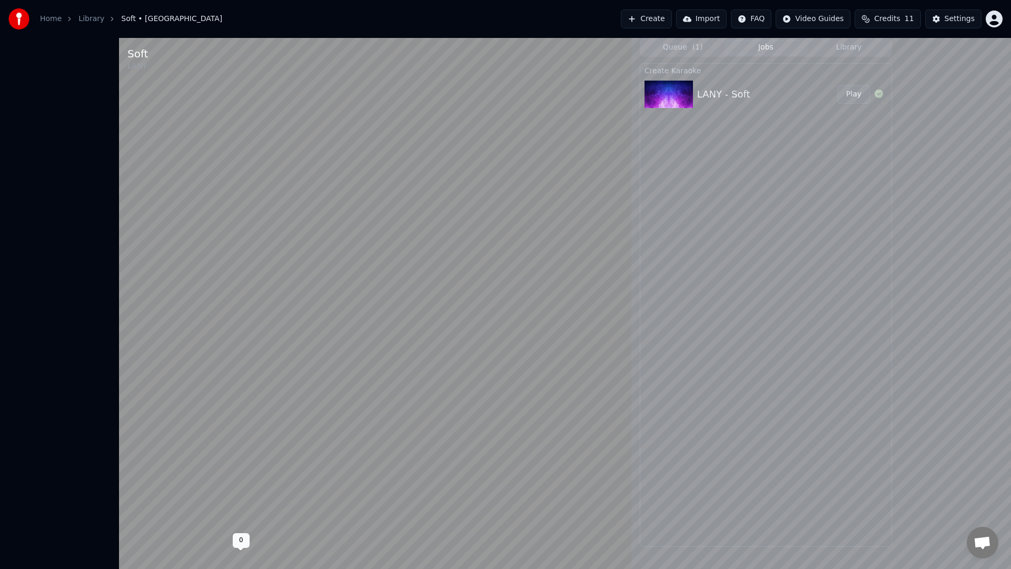 The image size is (1011, 569). Describe the element at coordinates (887, 19) in the screenshot. I see `button: Credits11` at that location.